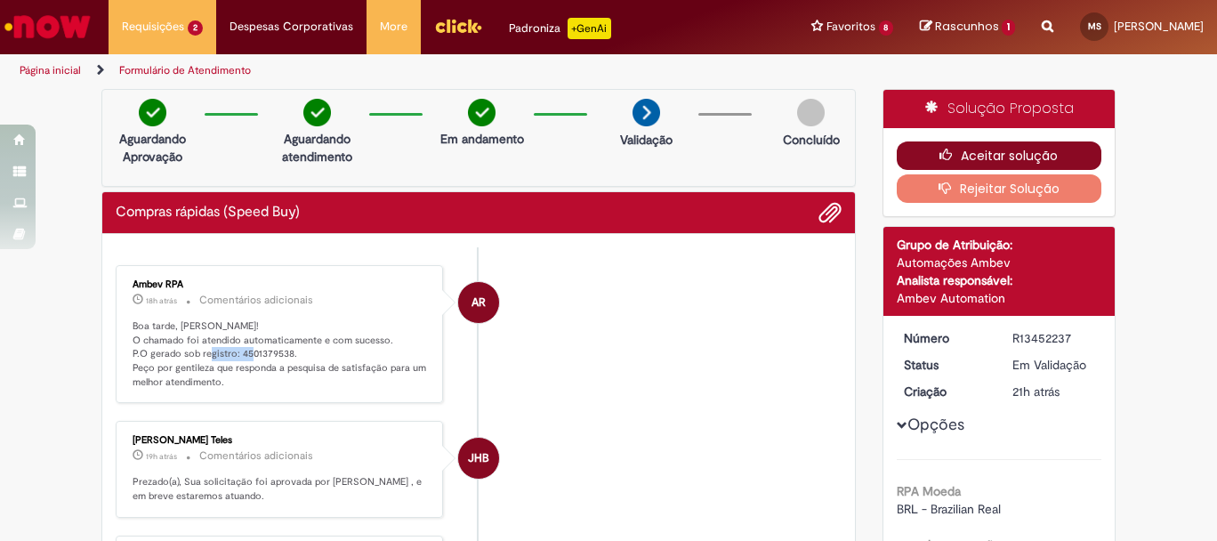 The width and height of the screenshot is (1217, 541). What do you see at coordinates (50, 70) in the screenshot?
I see `a: Página inicial` at bounding box center [50, 70].